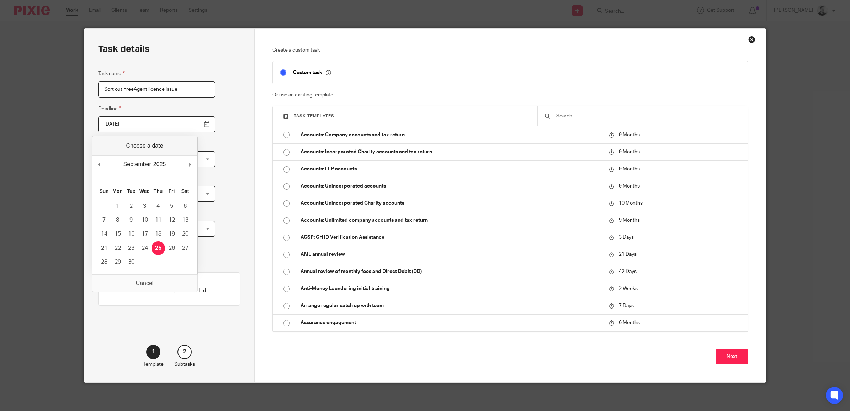 This screenshot has height=411, width=850. I want to click on button: 10, so click(145, 220).